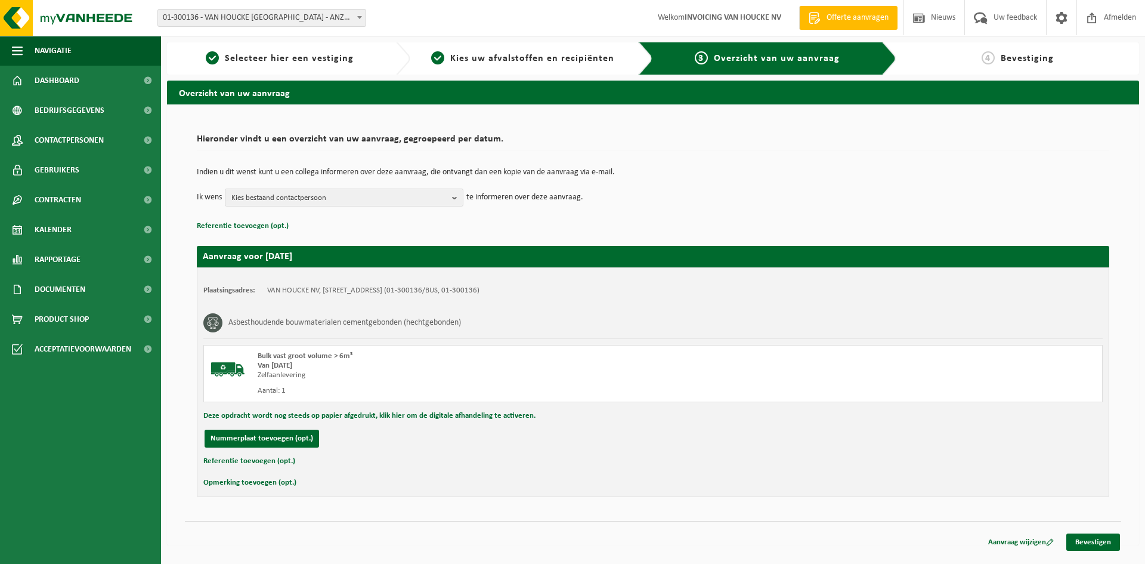 Image resolution: width=1145 pixels, height=564 pixels. What do you see at coordinates (209, 197) in the screenshot?
I see `p: Ik wens` at bounding box center [209, 197].